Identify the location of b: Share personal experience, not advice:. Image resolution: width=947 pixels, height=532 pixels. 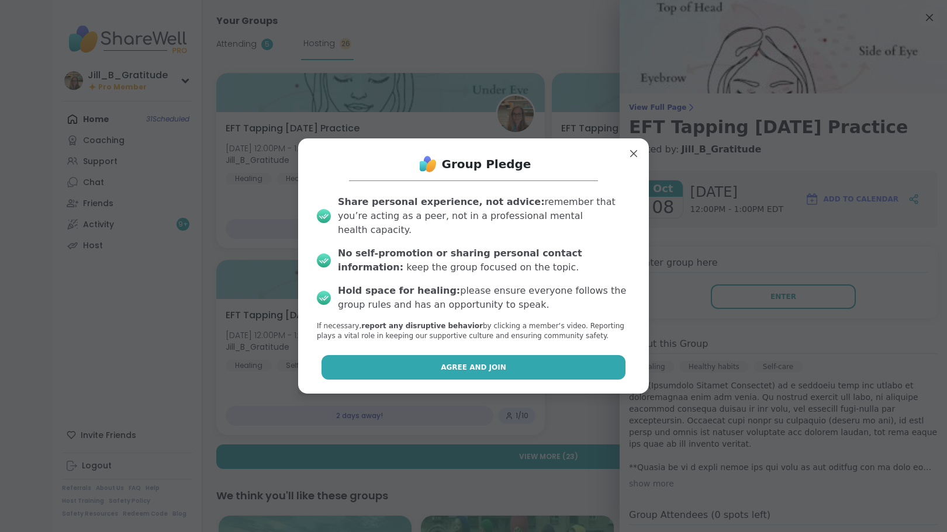
(441, 202).